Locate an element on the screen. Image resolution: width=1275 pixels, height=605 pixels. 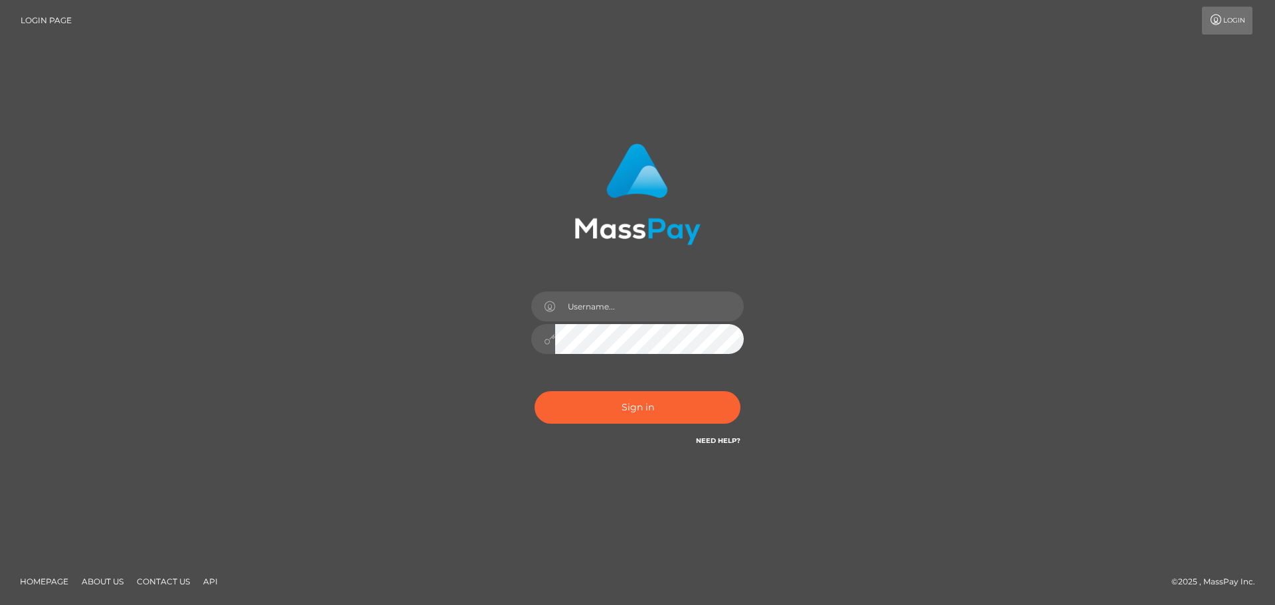
a: Homepage is located at coordinates (44, 581).